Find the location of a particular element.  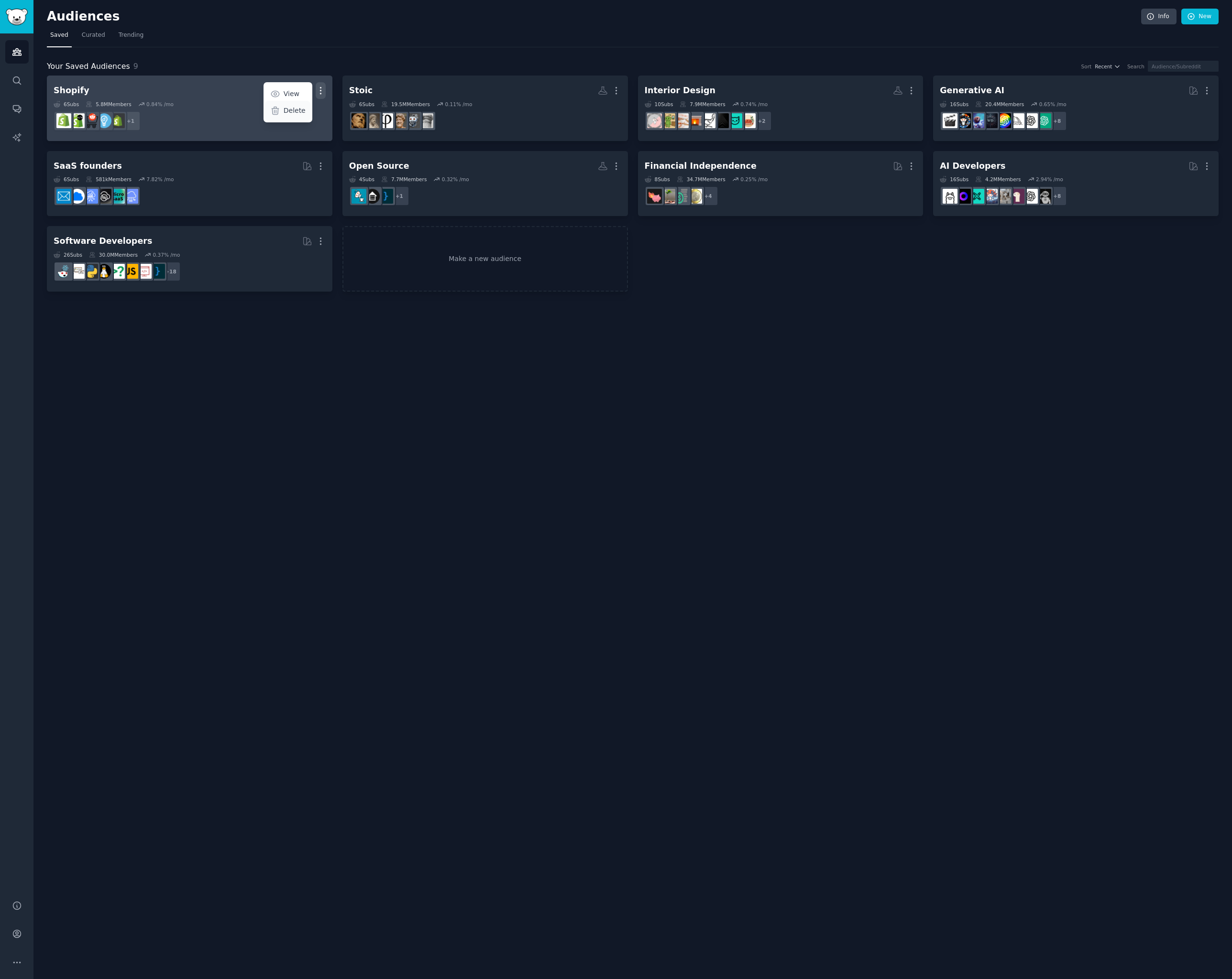

div: 0.11 % /mo is located at coordinates (459, 104).